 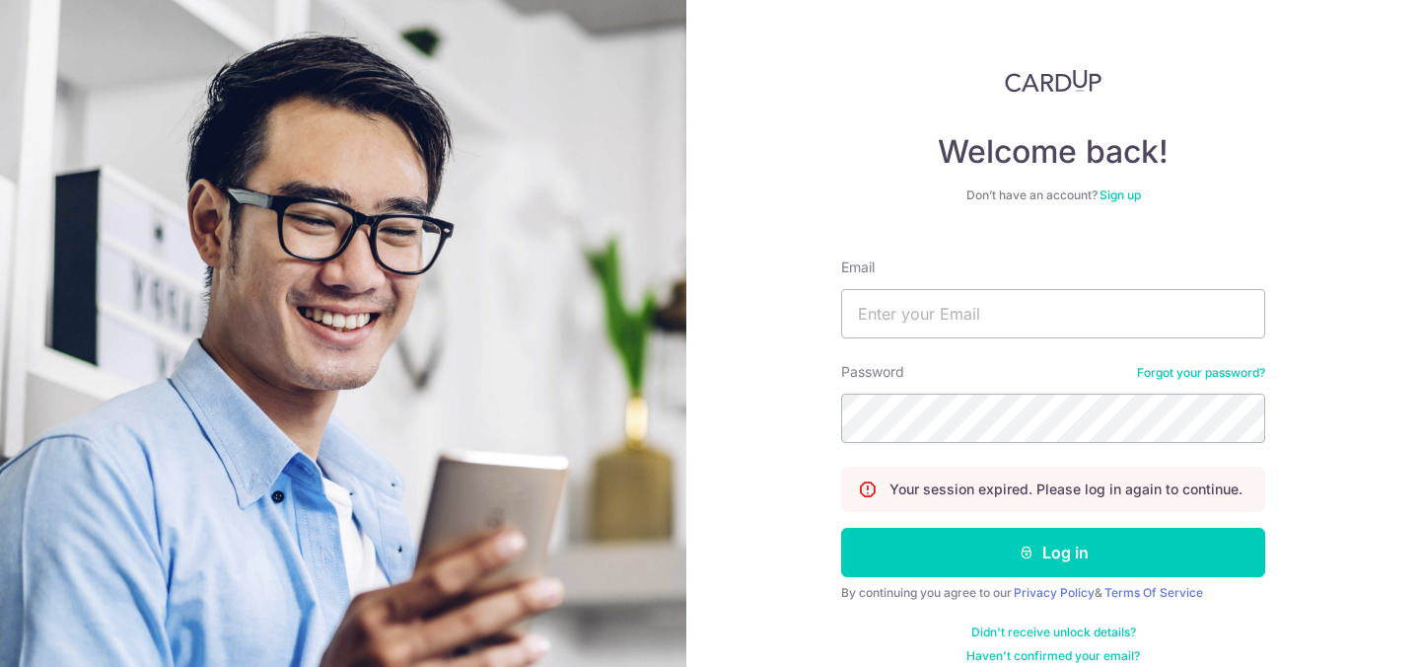 I want to click on a: Forgot your password?, so click(x=1201, y=373).